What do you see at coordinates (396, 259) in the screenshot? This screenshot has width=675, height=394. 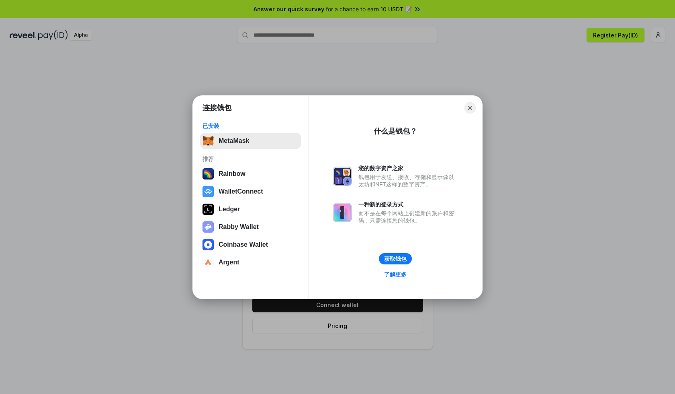 I see `div: 获取钱包` at bounding box center [396, 259].